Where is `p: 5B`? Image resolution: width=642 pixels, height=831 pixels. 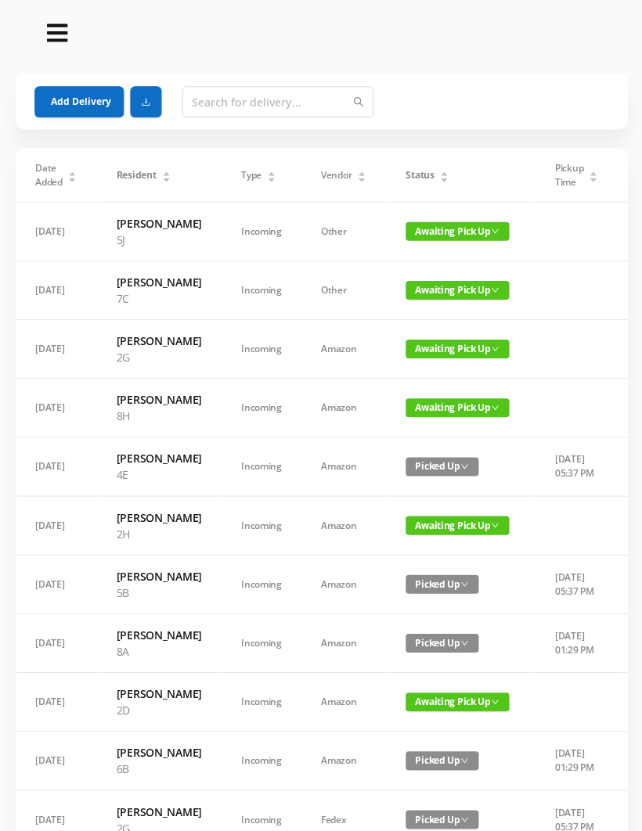
p: 5B is located at coordinates (158, 591).